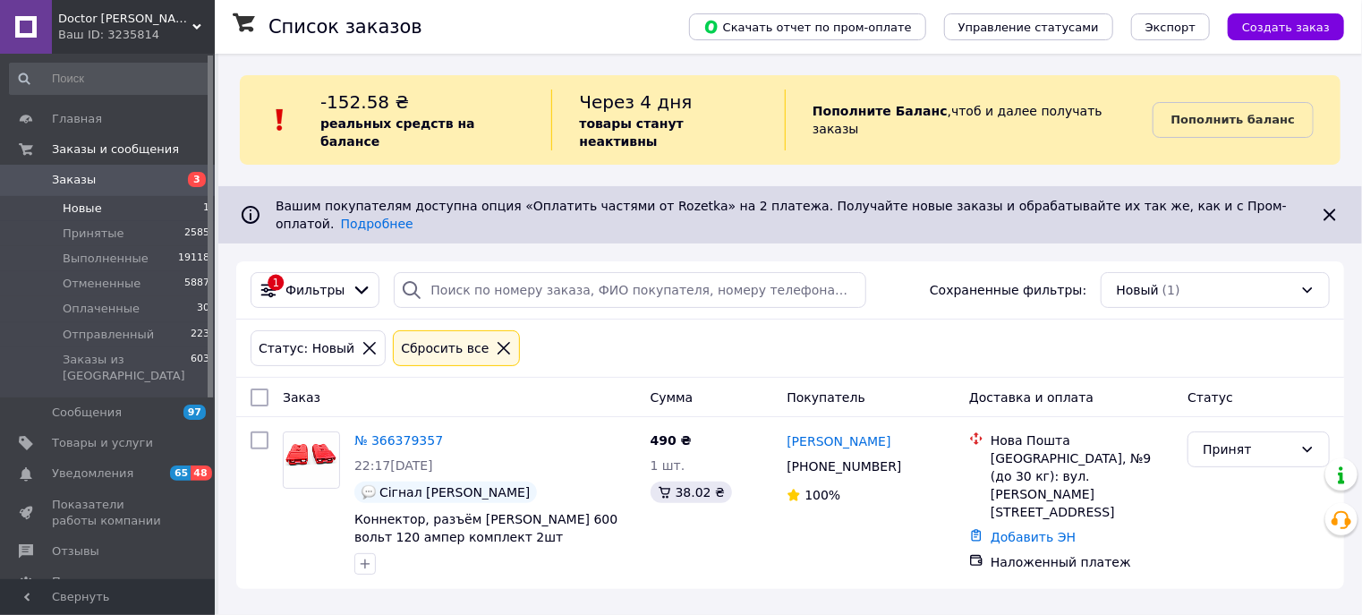 This screenshot has height=615, width=1362. Describe the element at coordinates (77, 119) in the screenshot. I see `span: Главная` at that location.